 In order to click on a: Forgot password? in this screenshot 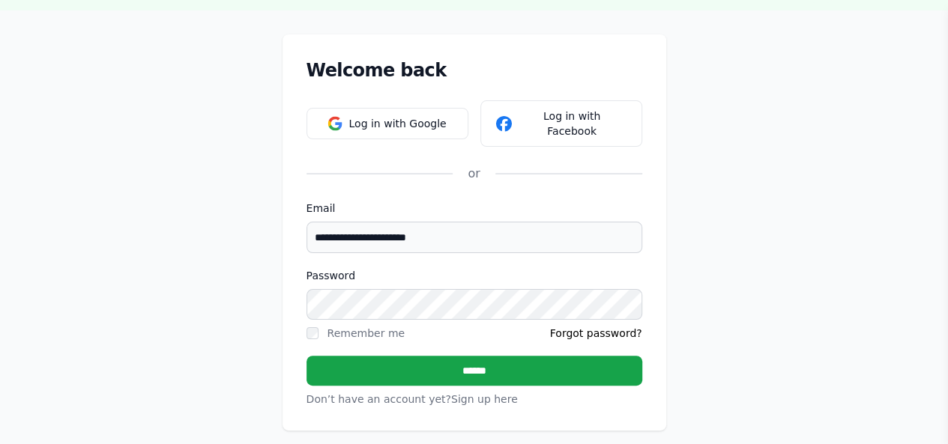, I will do `click(595, 333)`.